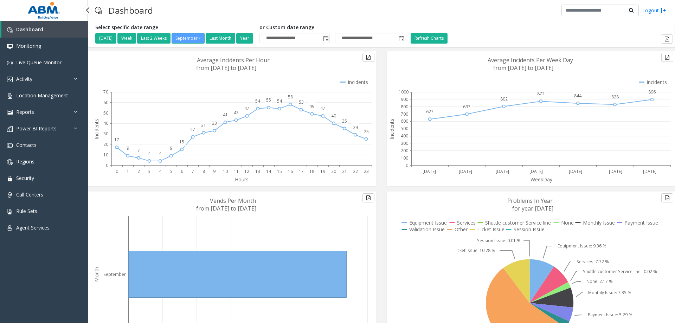 The width and height of the screenshot is (675, 323). I want to click on span: Live Queue Monitor, so click(39, 62).